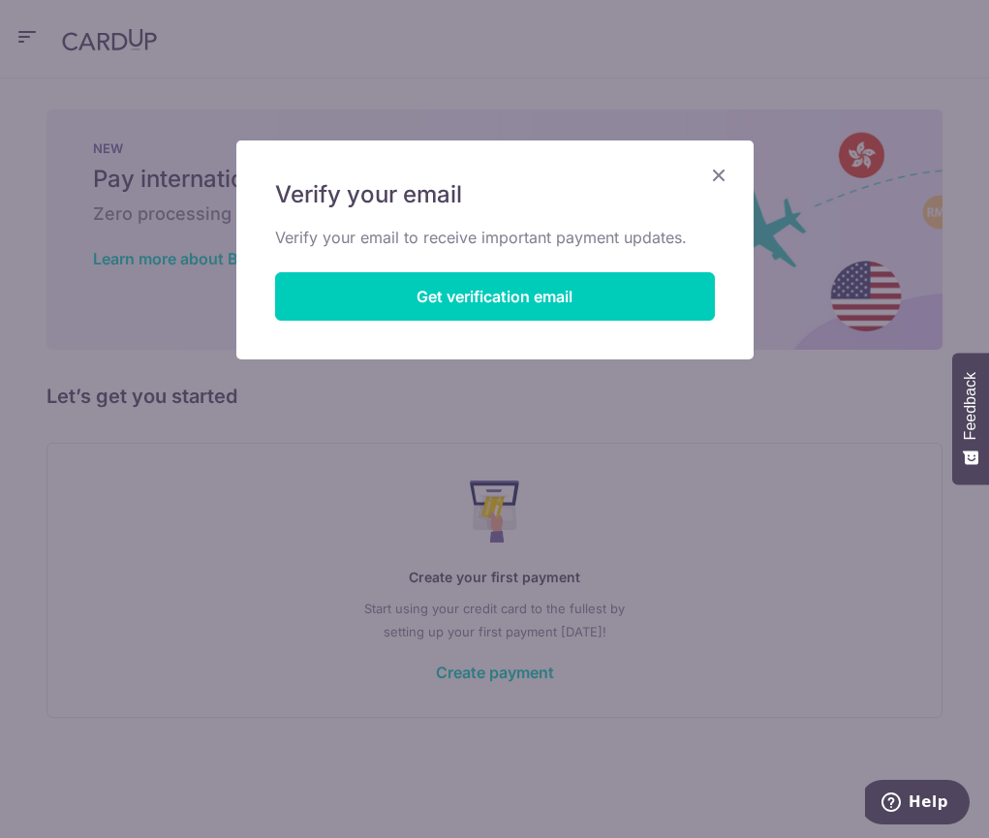 Image resolution: width=989 pixels, height=838 pixels. I want to click on button: Close, so click(719, 175).